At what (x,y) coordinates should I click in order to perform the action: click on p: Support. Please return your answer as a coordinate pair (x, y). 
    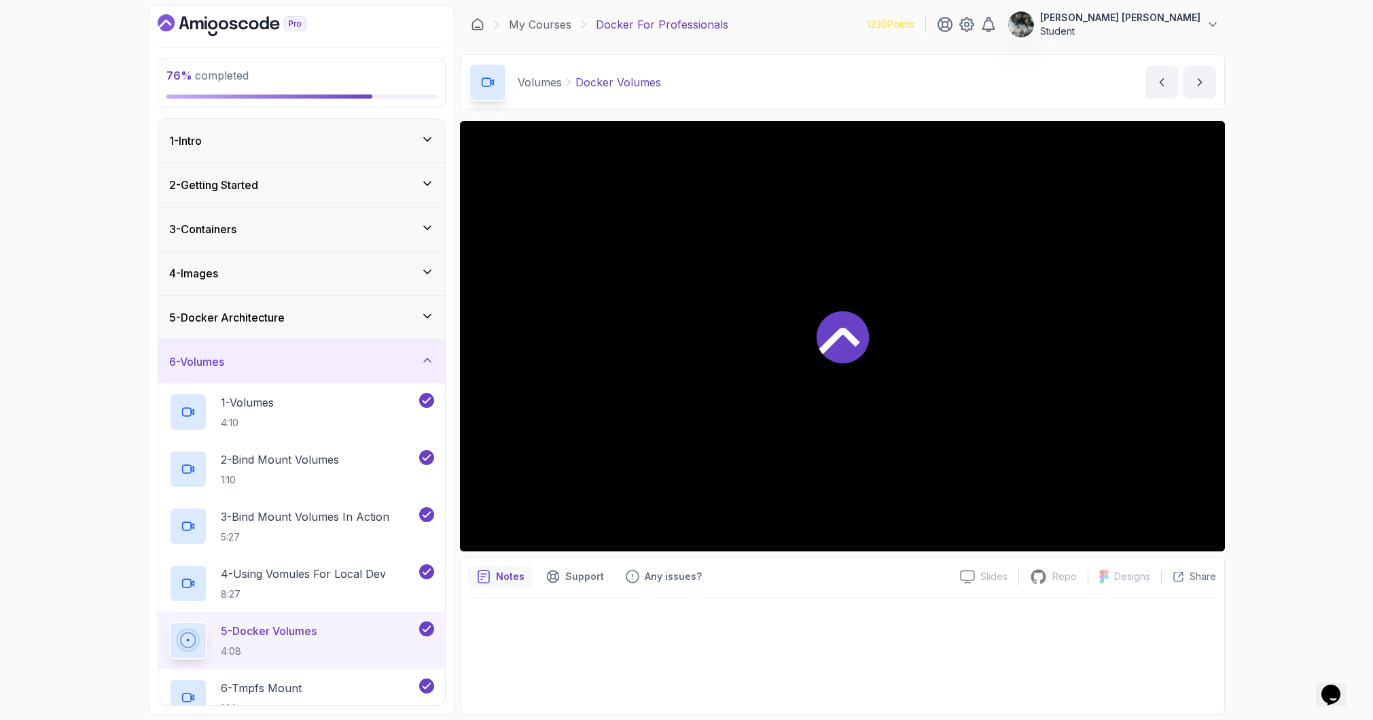
    Looking at the image, I should click on (584, 576).